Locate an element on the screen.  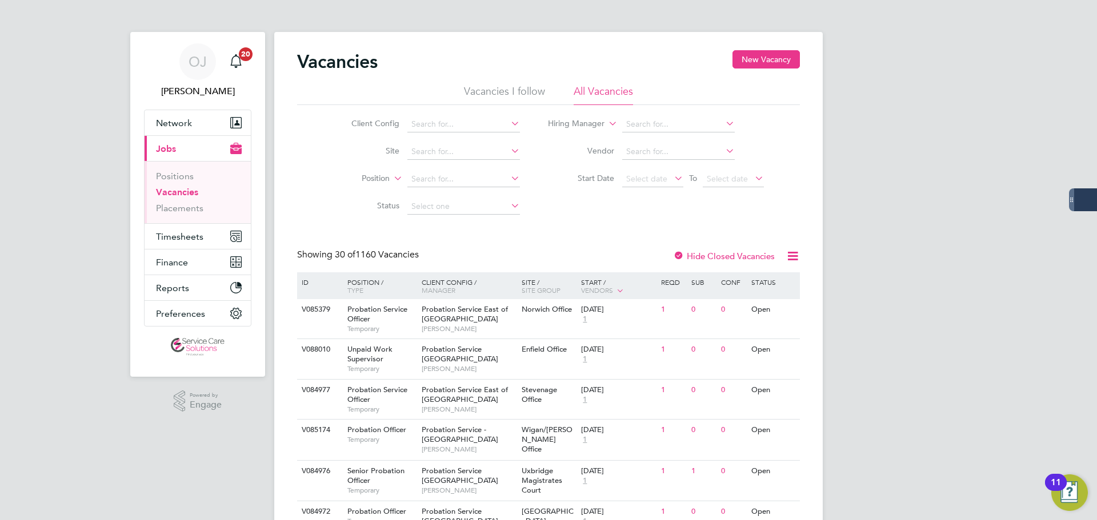
span: Engage is located at coordinates (206, 405).